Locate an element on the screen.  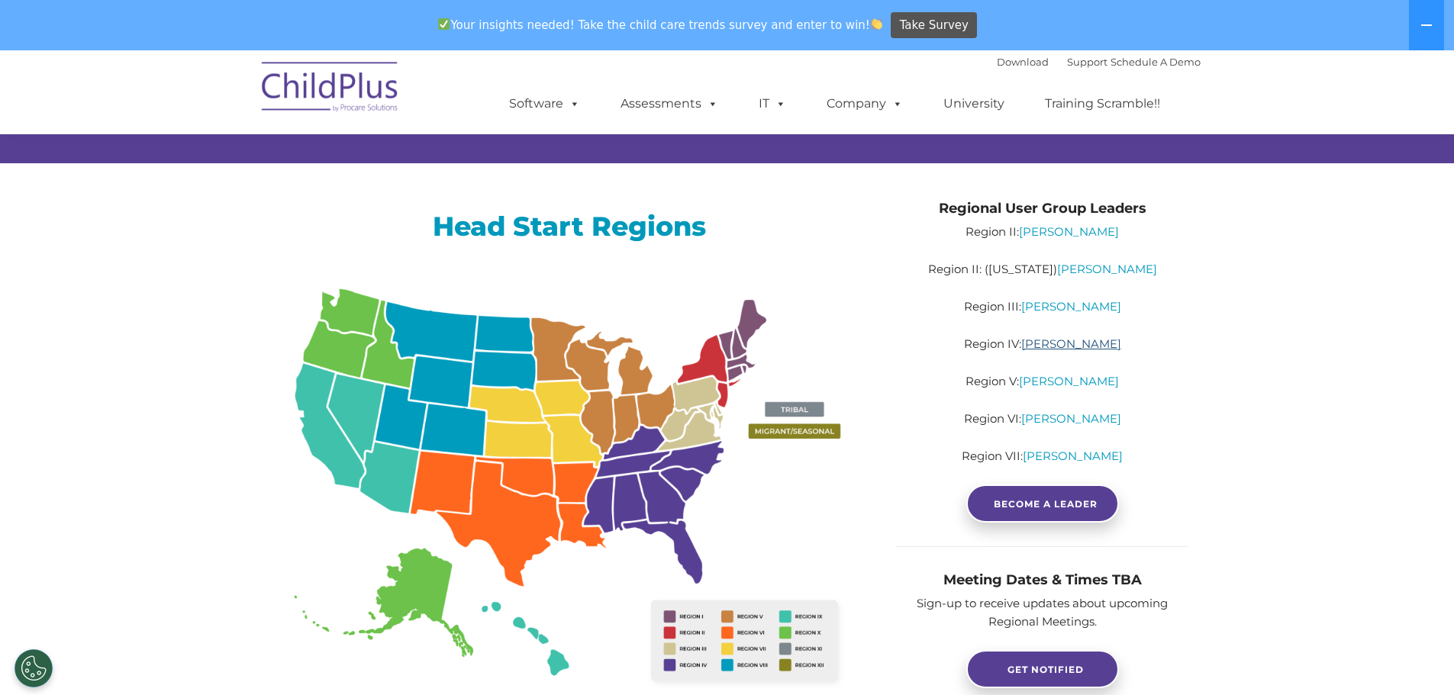
a: Schedule A Demo is located at coordinates (1156, 62).